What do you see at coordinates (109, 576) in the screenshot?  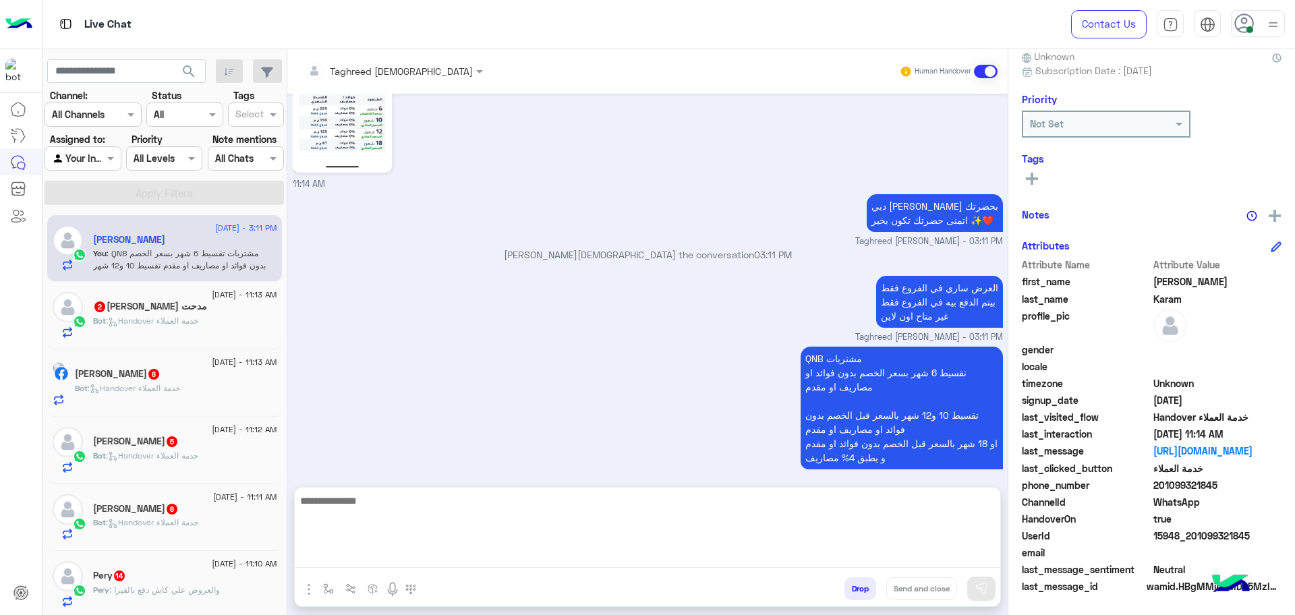 I see `h5: Pery` at bounding box center [109, 576].